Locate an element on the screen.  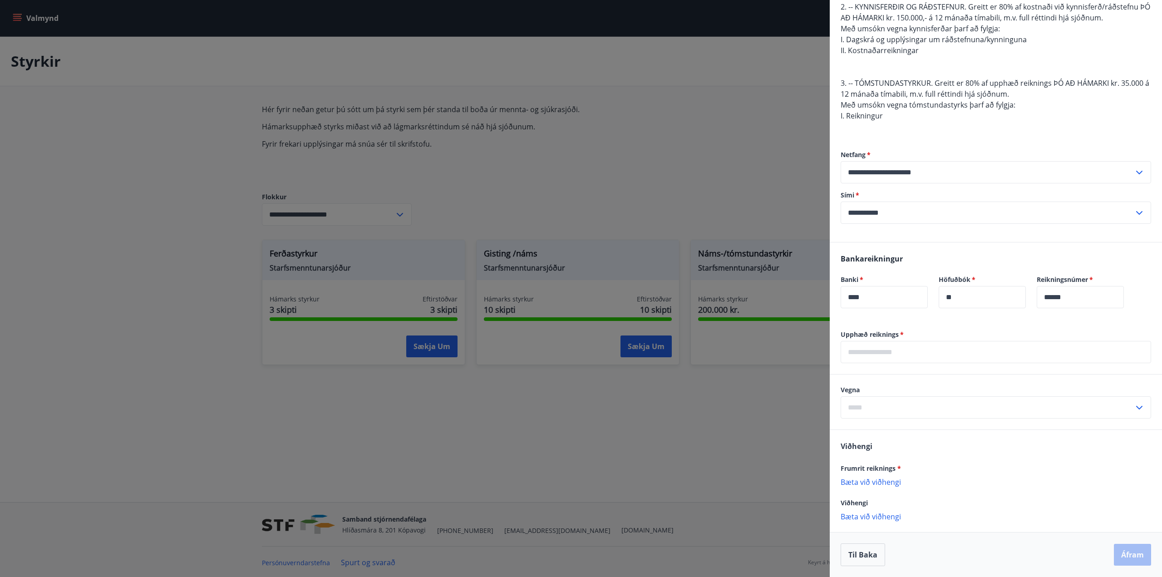
span: Með umsókn vegna tómstundastyrks þarf að fylgja: is located at coordinates (928, 105).